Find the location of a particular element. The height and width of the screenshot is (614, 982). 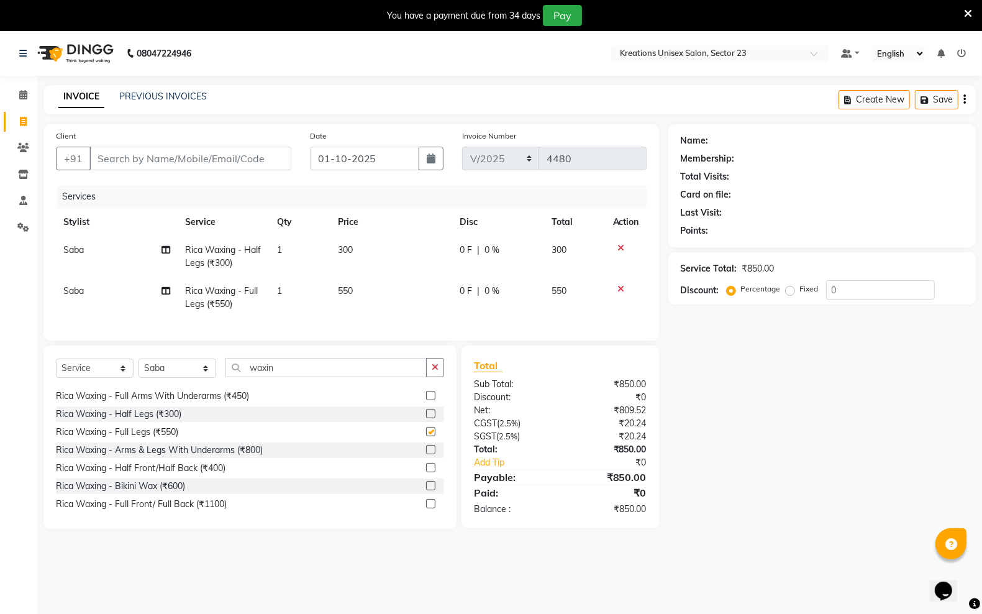

div: Payable: is located at coordinates (513, 477).